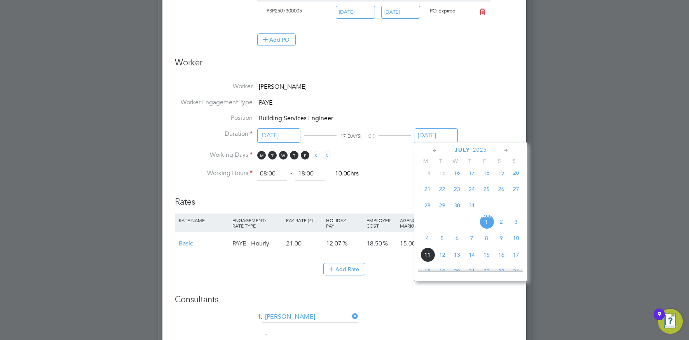  I want to click on span: PO Expired, so click(443, 10).